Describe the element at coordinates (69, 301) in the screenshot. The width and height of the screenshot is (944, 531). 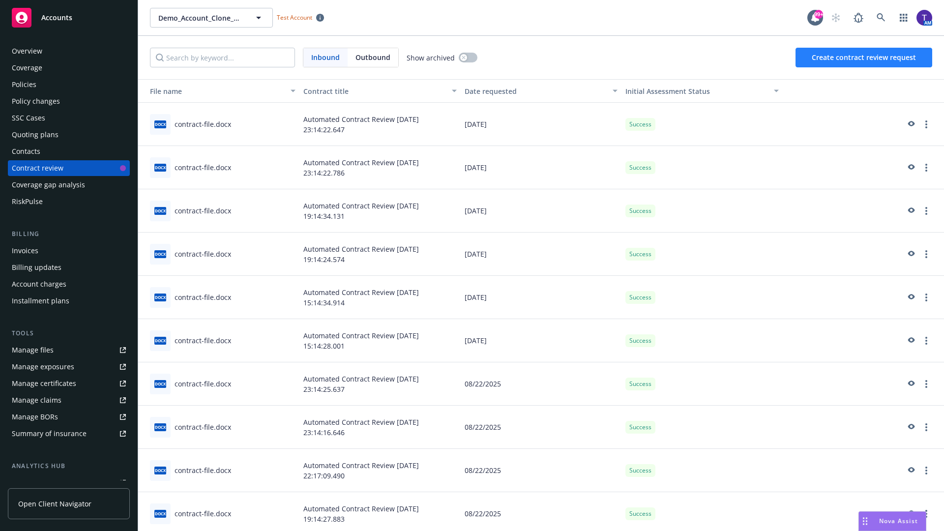
I see `a: Installment plans` at that location.